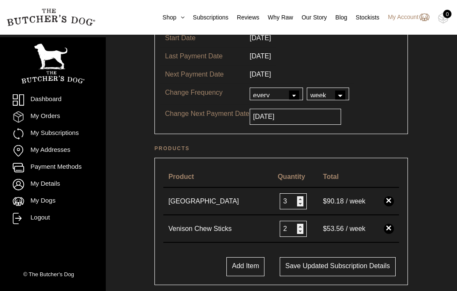  Describe the element at coordinates (207, 93) in the screenshot. I see `p: Change Frequency` at that location.